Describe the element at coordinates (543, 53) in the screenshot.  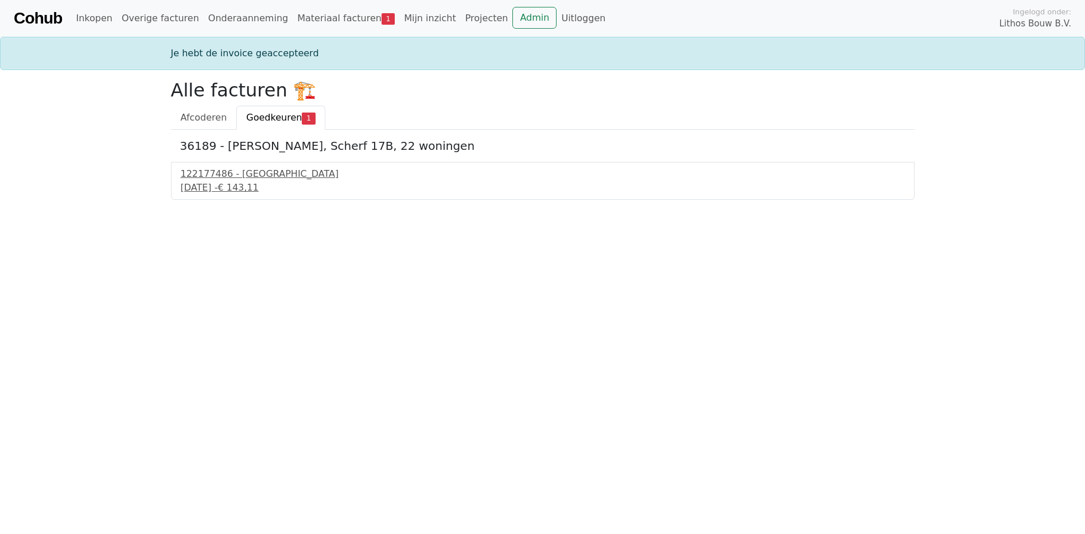
I see `div: Je hebt de invoice geaccepteerd` at that location.